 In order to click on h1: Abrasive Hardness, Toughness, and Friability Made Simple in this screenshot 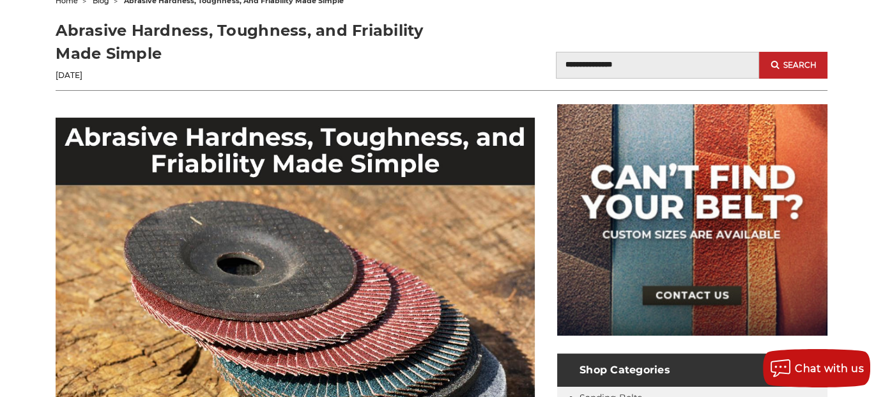, I will do `click(249, 42)`.